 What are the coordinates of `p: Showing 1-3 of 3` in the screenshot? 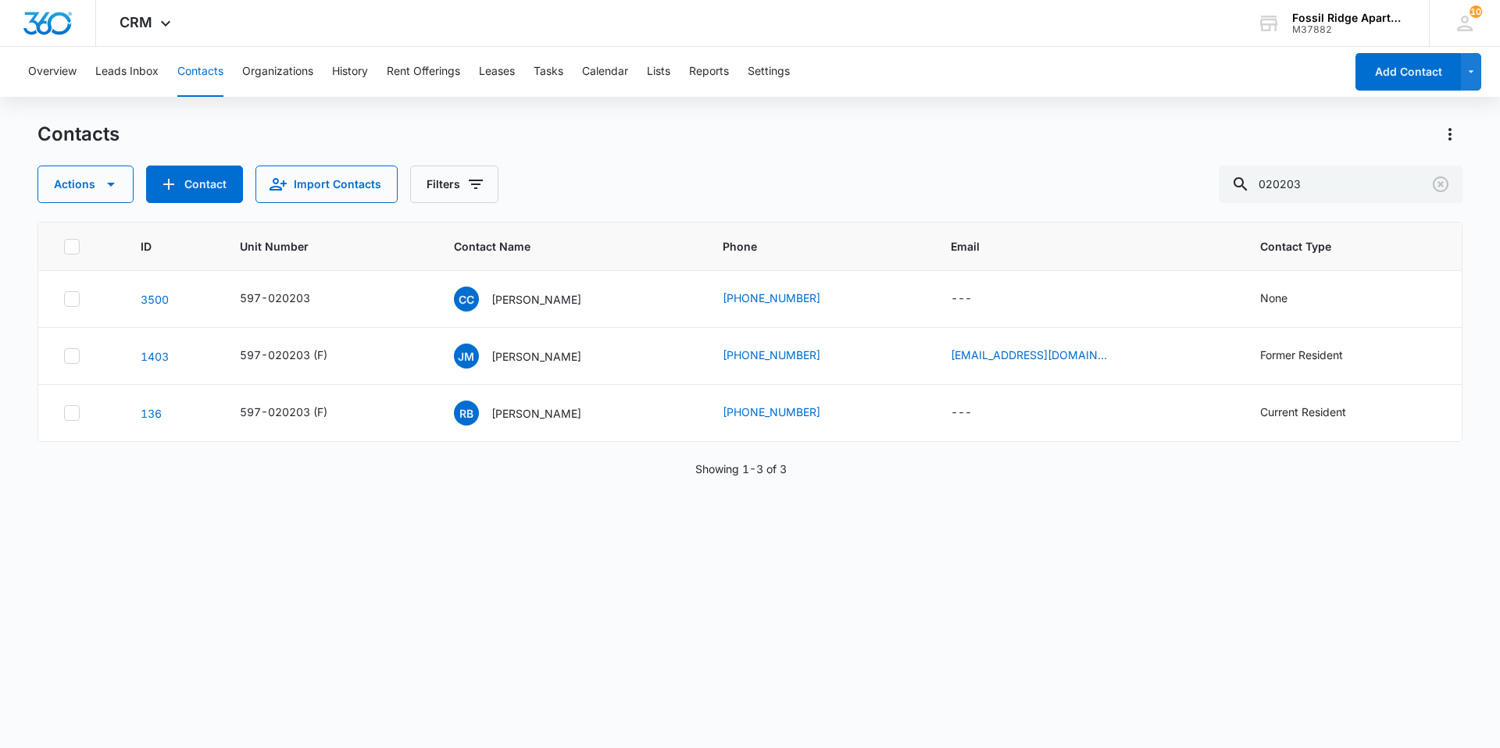 It's located at (741, 469).